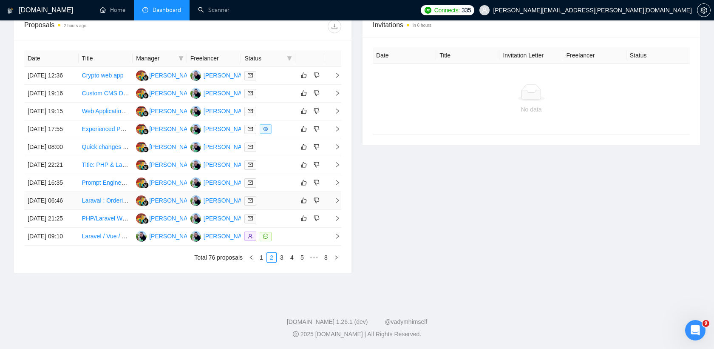 Image resolution: width=714 pixels, height=349 pixels. I want to click on td: Laravel / Vue / Frontend Developer with Design Experience, so click(106, 236).